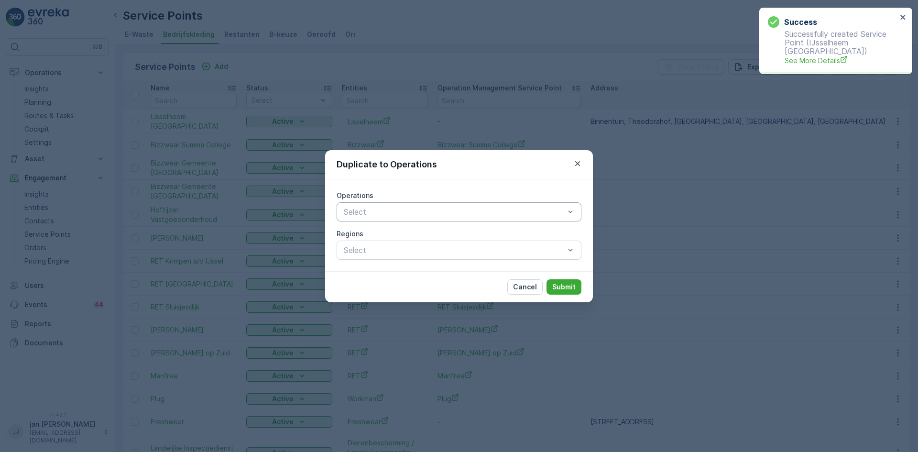  Describe the element at coordinates (903, 18) in the screenshot. I see `button: close` at that location.